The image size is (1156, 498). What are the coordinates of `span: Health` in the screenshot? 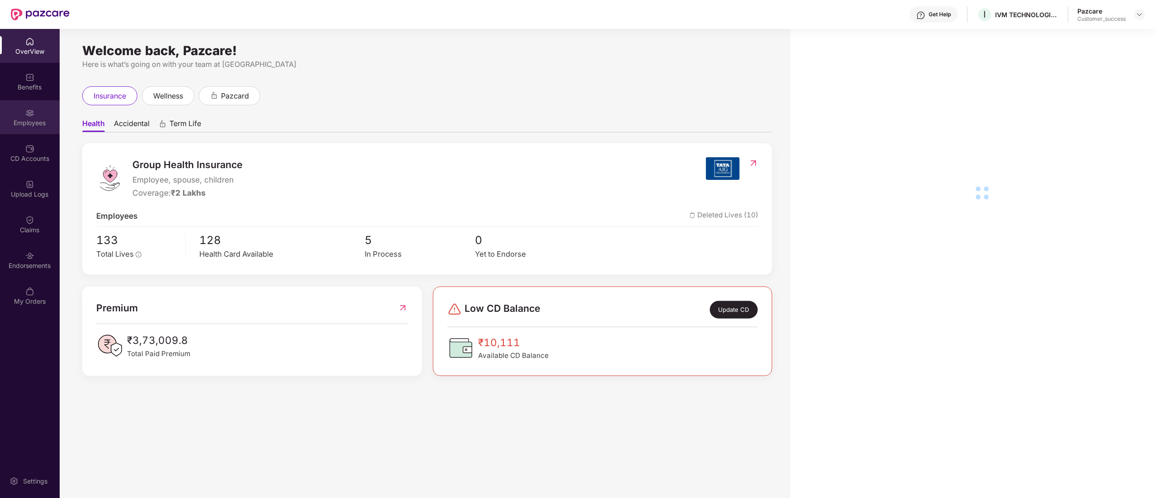 It's located at (94, 125).